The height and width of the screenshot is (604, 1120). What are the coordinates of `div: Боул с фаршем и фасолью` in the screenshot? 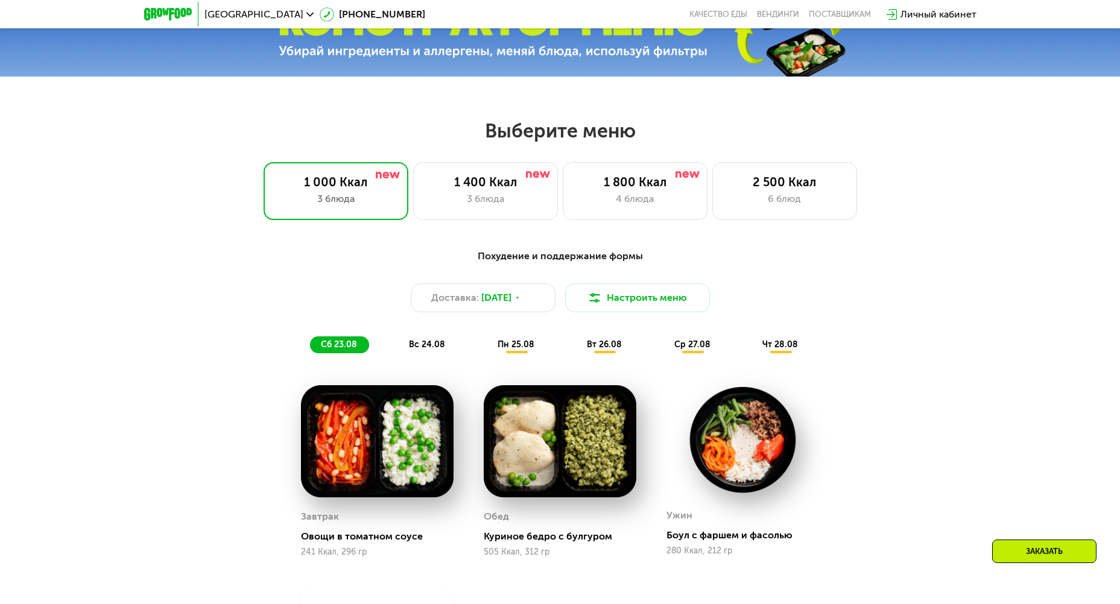 It's located at (747, 536).